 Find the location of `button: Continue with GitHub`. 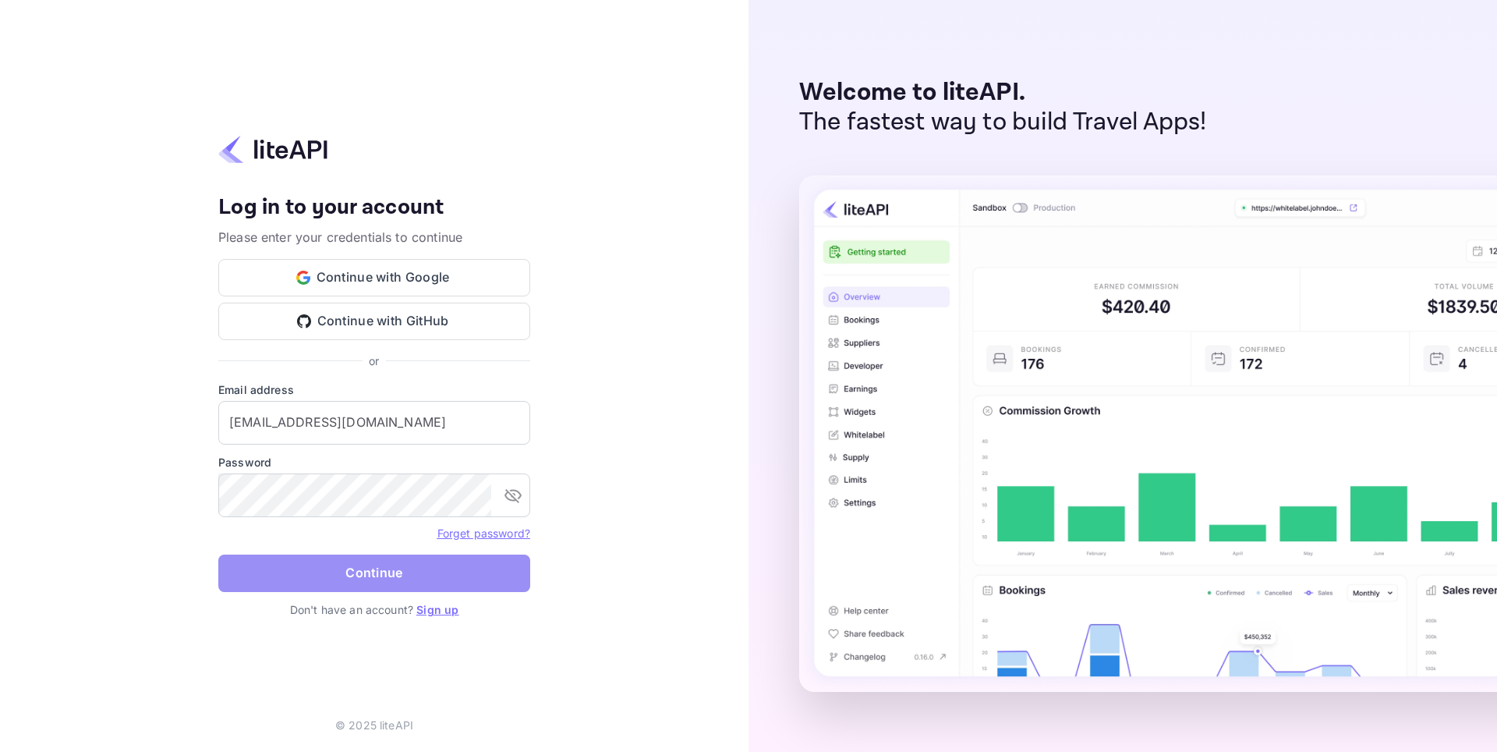

button: Continue with GitHub is located at coordinates (374, 321).